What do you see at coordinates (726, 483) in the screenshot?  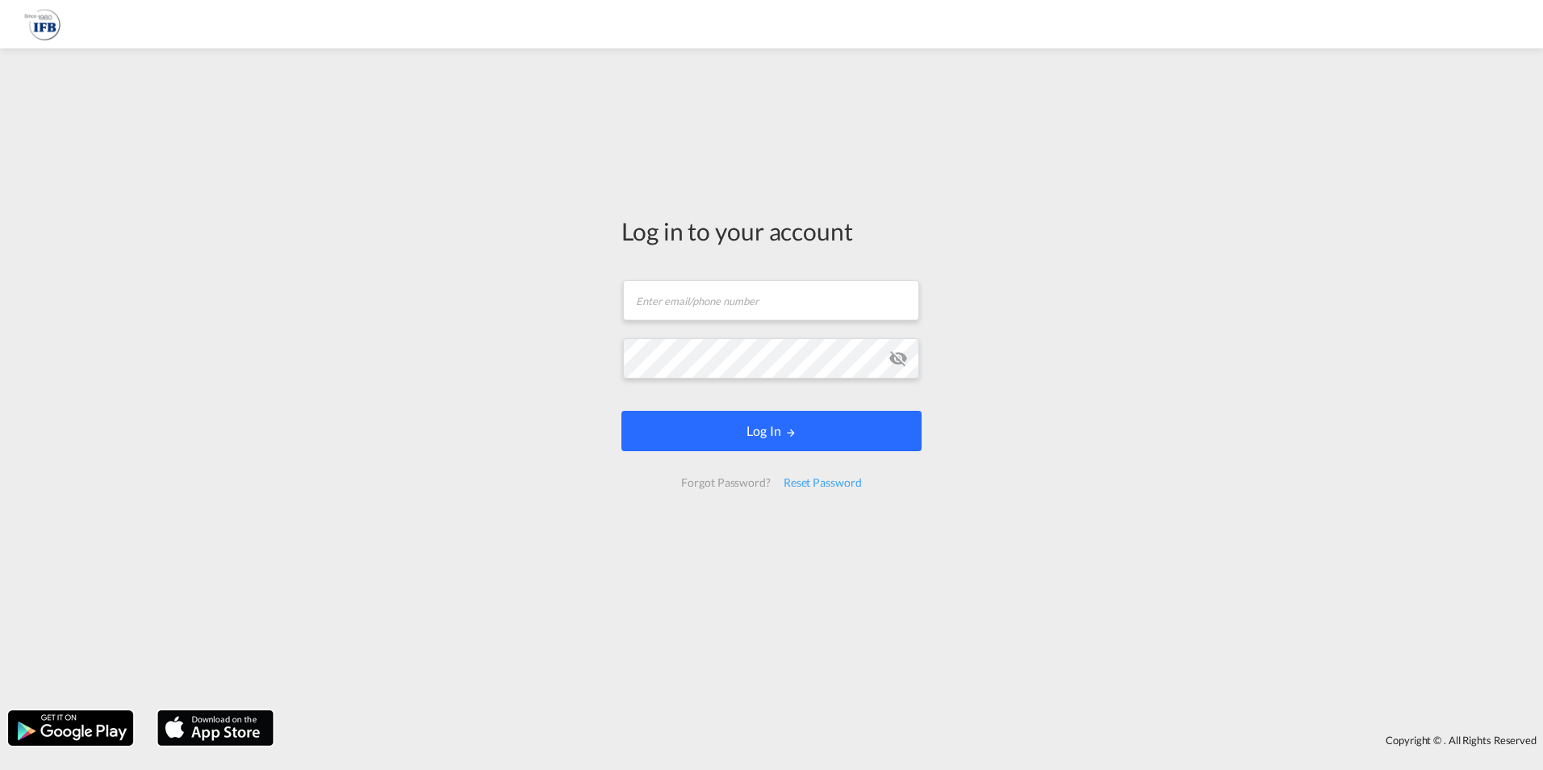 I see `div: Forgot Password?` at bounding box center [726, 483].